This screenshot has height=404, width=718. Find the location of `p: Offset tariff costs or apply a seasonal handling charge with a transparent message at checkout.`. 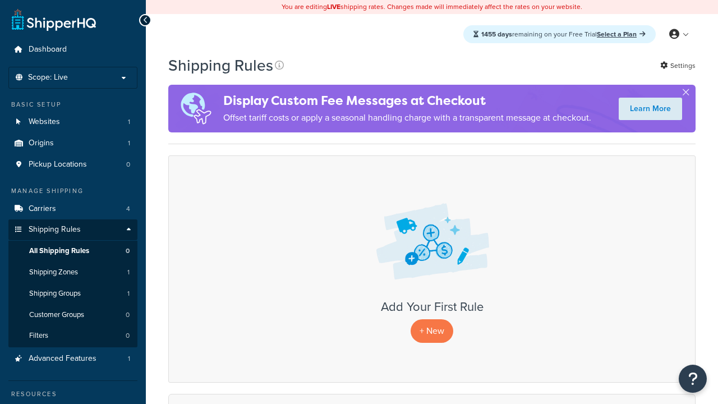

p: Offset tariff costs or apply a seasonal handling charge with a transparent message at checkout. is located at coordinates (407, 118).